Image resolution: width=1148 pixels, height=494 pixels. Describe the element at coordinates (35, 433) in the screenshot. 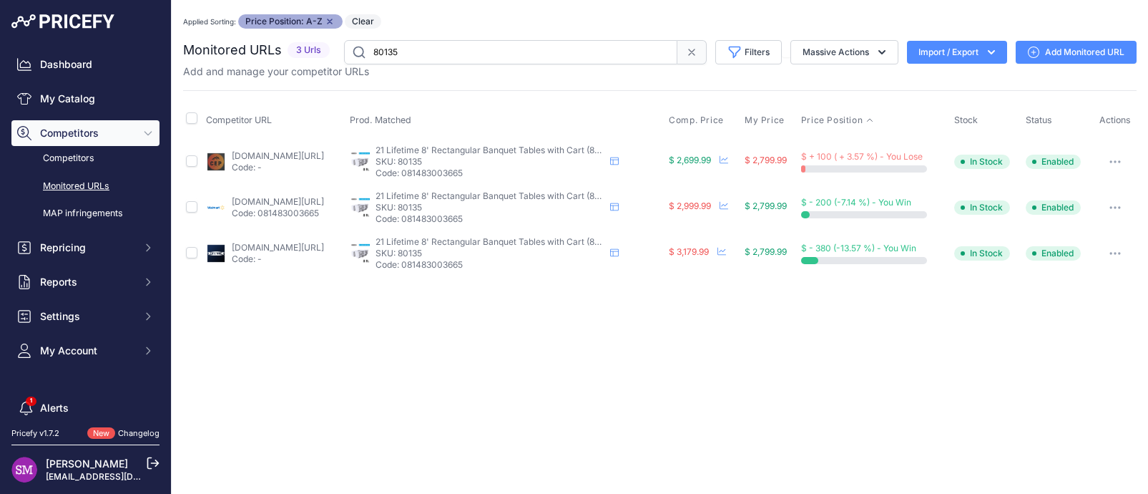

I see `div: Pricefy v1.7.2` at that location.